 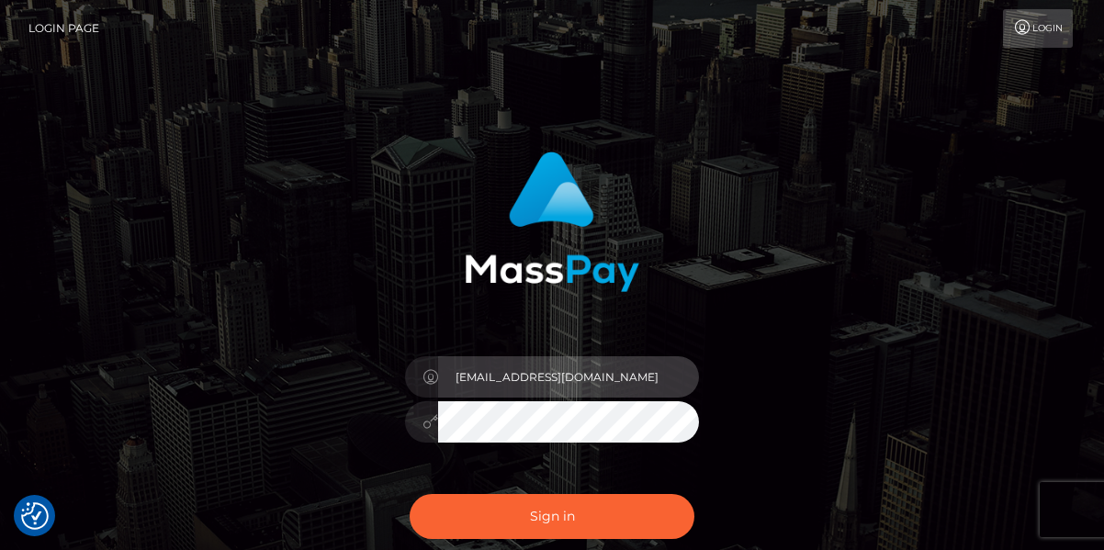 I want to click on img: Revisit consent button, so click(x=35, y=516).